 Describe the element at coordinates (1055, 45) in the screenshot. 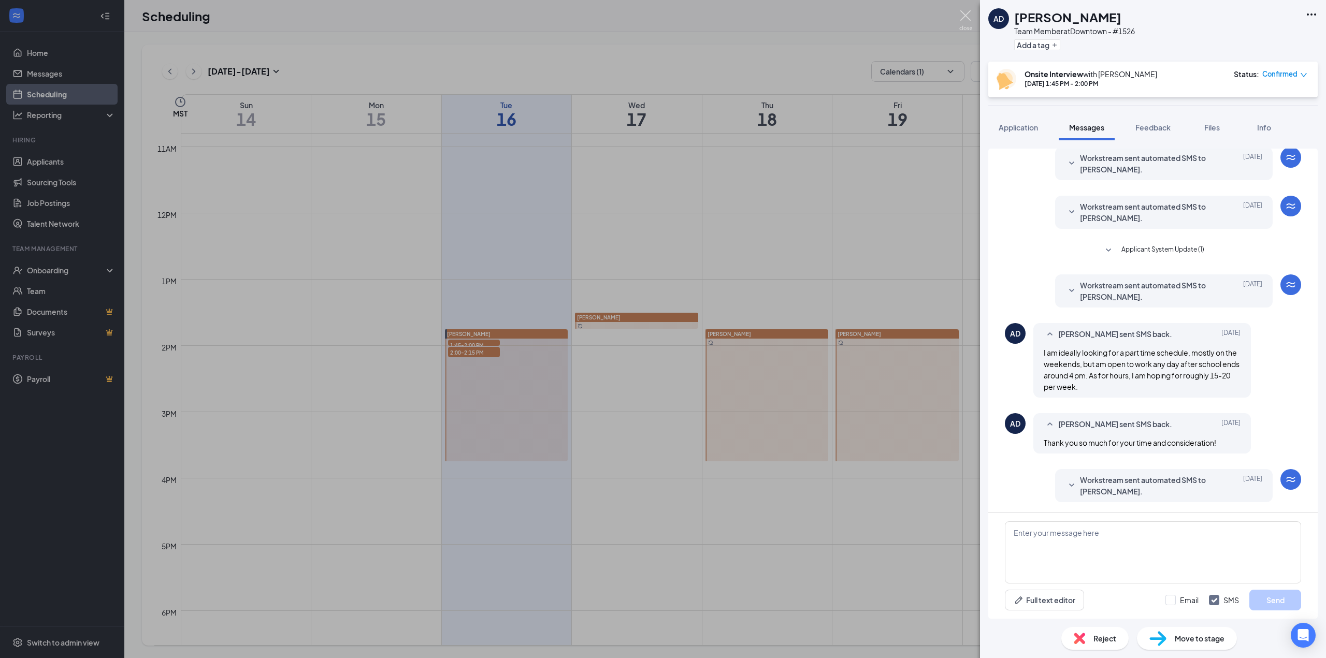

I see `svg: Plus` at that location.